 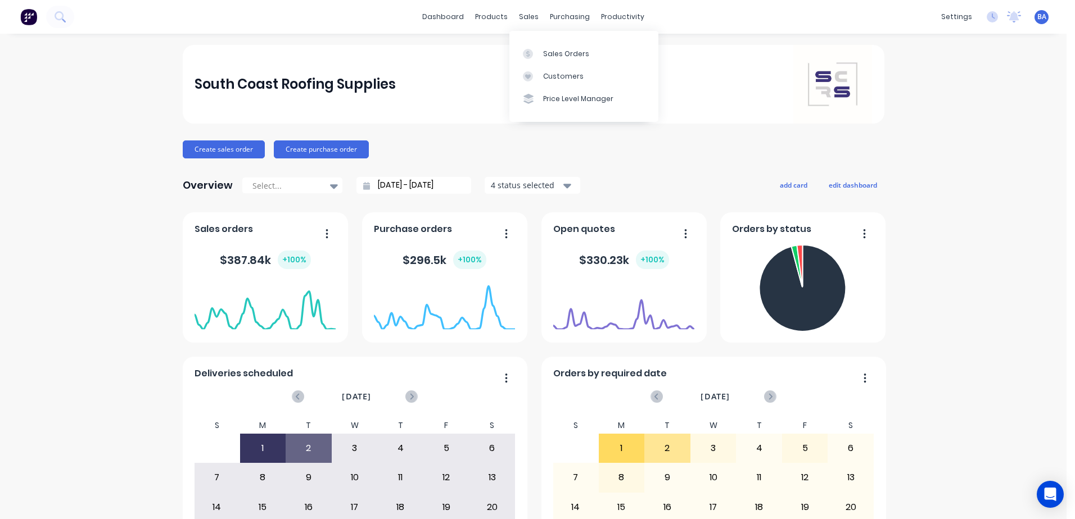 What do you see at coordinates (853, 185) in the screenshot?
I see `button: edit dashboard` at bounding box center [853, 185].